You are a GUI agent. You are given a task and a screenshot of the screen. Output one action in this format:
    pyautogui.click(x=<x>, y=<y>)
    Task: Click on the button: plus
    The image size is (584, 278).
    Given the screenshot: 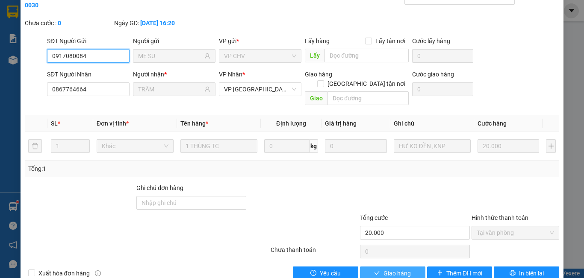 What is the action you would take?
    pyautogui.click(x=551, y=146)
    